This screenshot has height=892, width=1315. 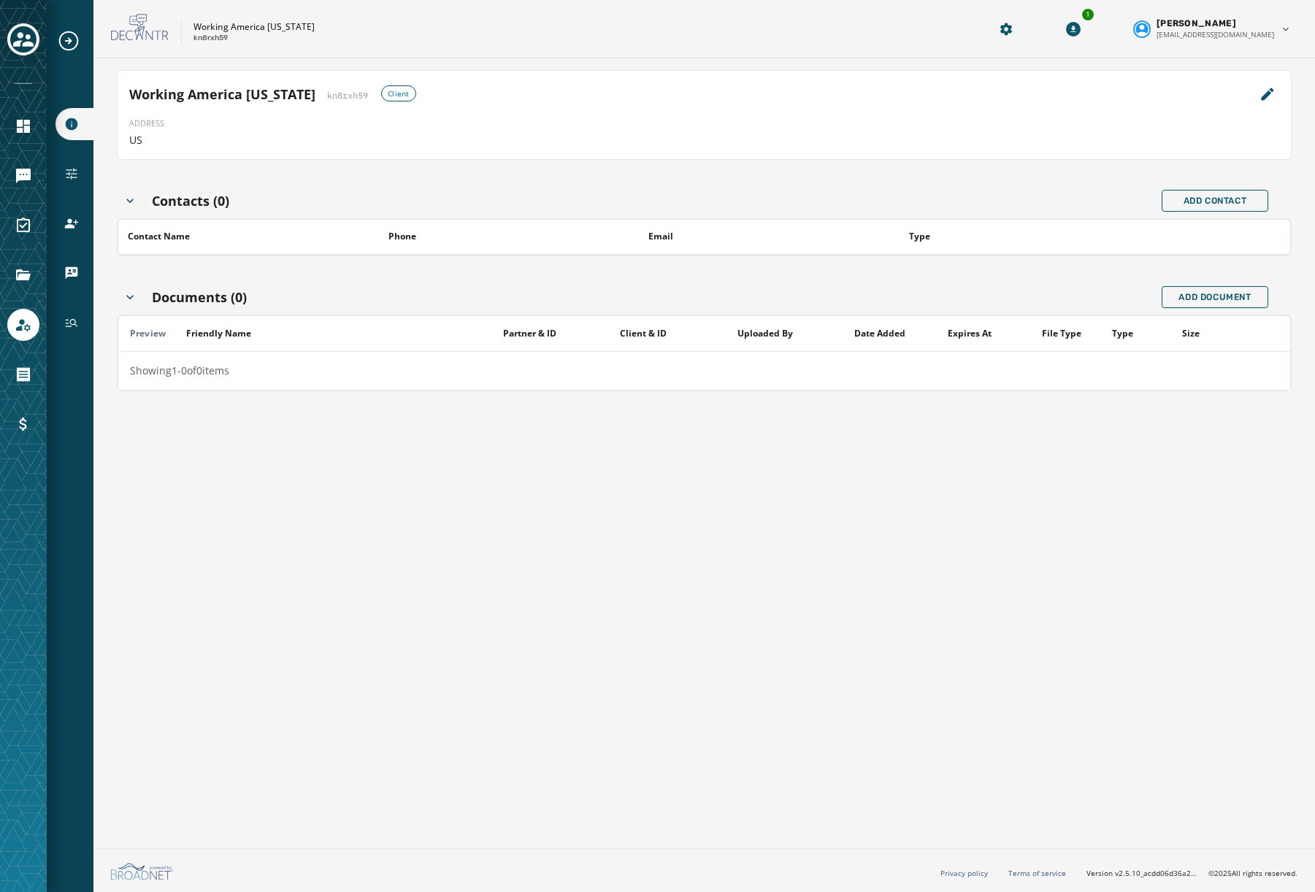 I want to click on button: Download Menu, so click(x=1073, y=29).